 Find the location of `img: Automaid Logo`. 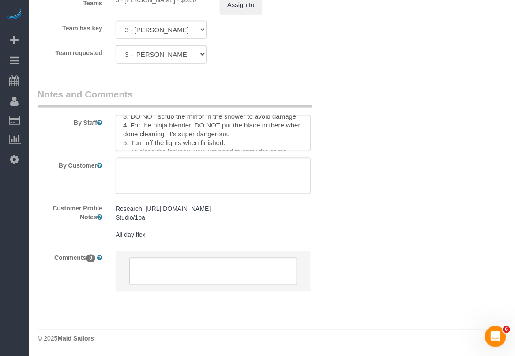

img: Automaid Logo is located at coordinates (14, 15).